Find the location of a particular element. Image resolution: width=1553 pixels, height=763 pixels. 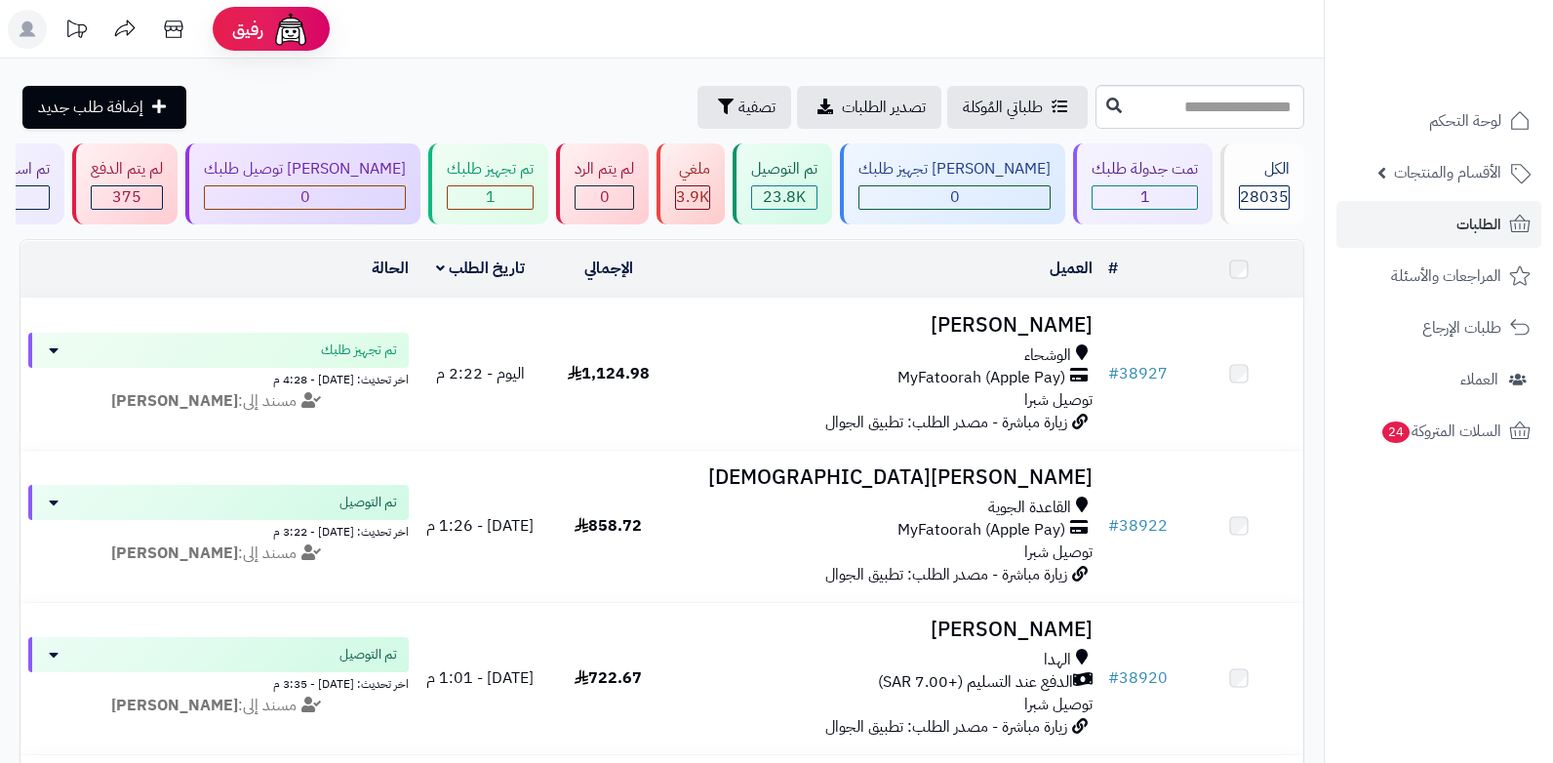

span: 28035 is located at coordinates (1264, 197).